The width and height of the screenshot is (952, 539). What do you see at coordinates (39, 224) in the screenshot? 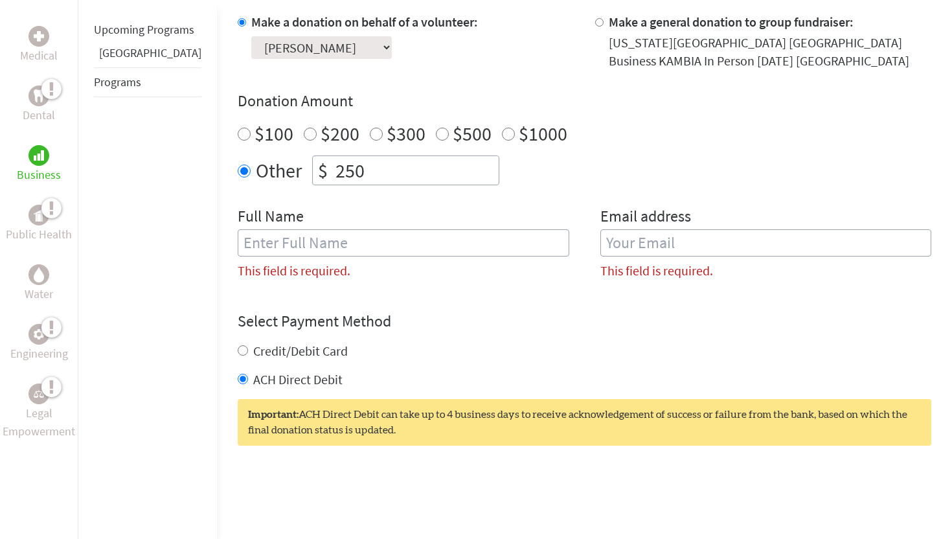
I see `a: Public HealthPublic Health` at bounding box center [39, 224].